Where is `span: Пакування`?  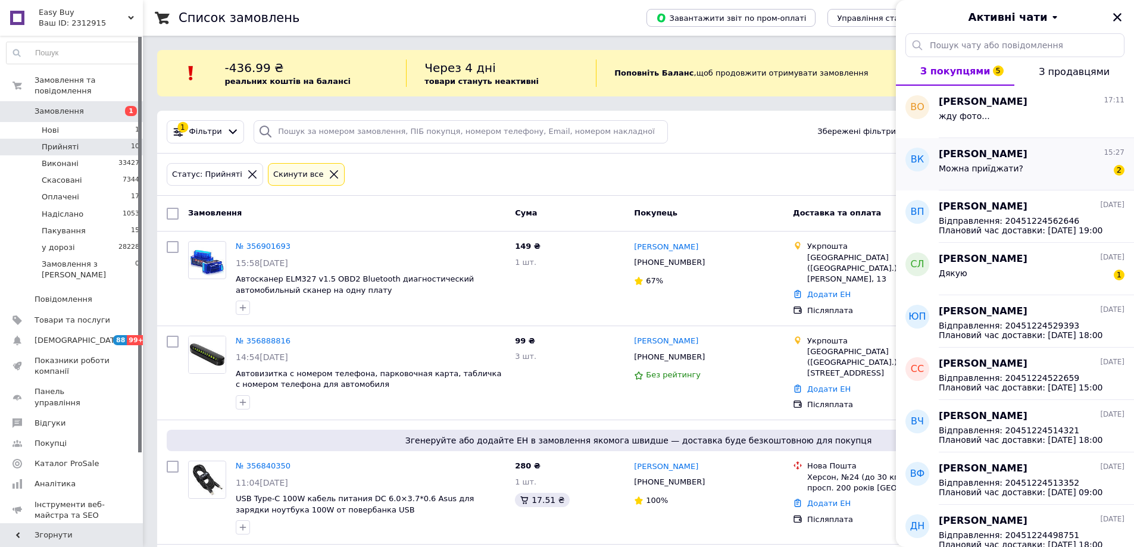
span: Пакування is located at coordinates (64, 231).